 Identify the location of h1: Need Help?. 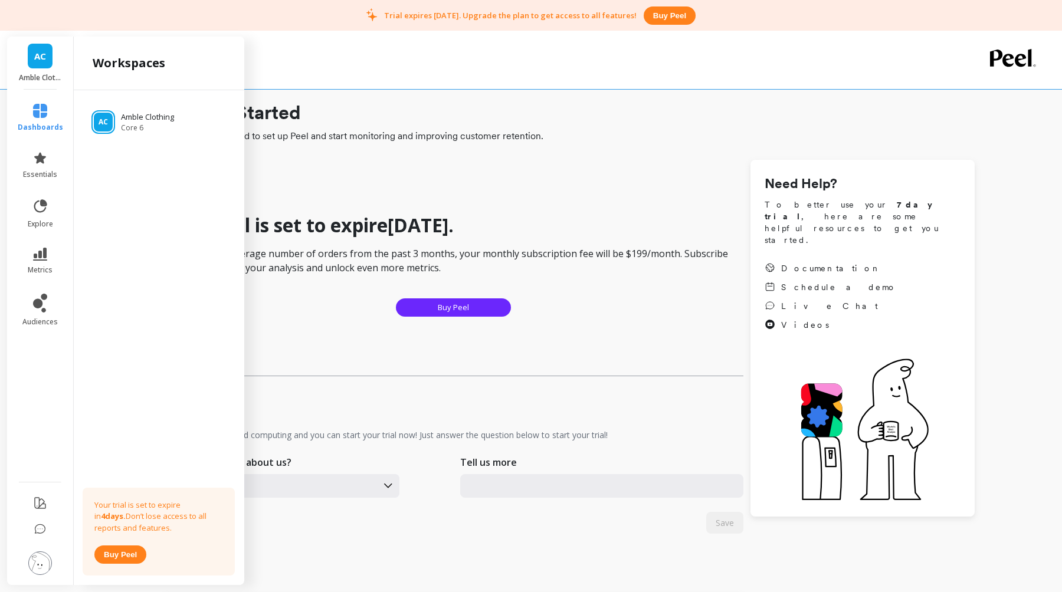
(863, 184).